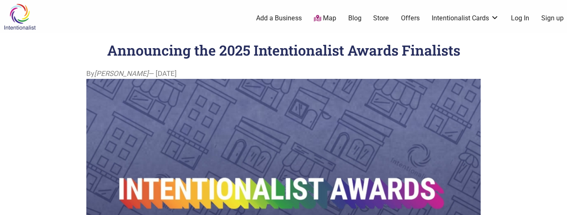 This screenshot has height=215, width=567. I want to click on a: Store, so click(381, 18).